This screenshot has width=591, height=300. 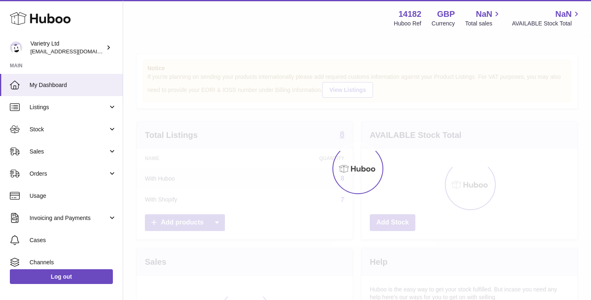 What do you see at coordinates (483, 18) in the screenshot?
I see `a: NaN Total sales` at bounding box center [483, 18].